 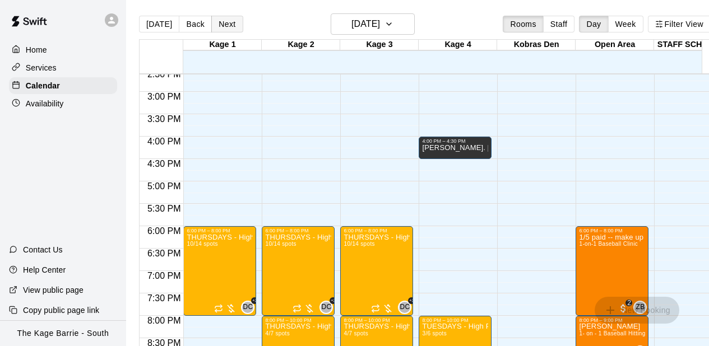 What do you see at coordinates (36, 50) in the screenshot?
I see `p: Home` at bounding box center [36, 50].